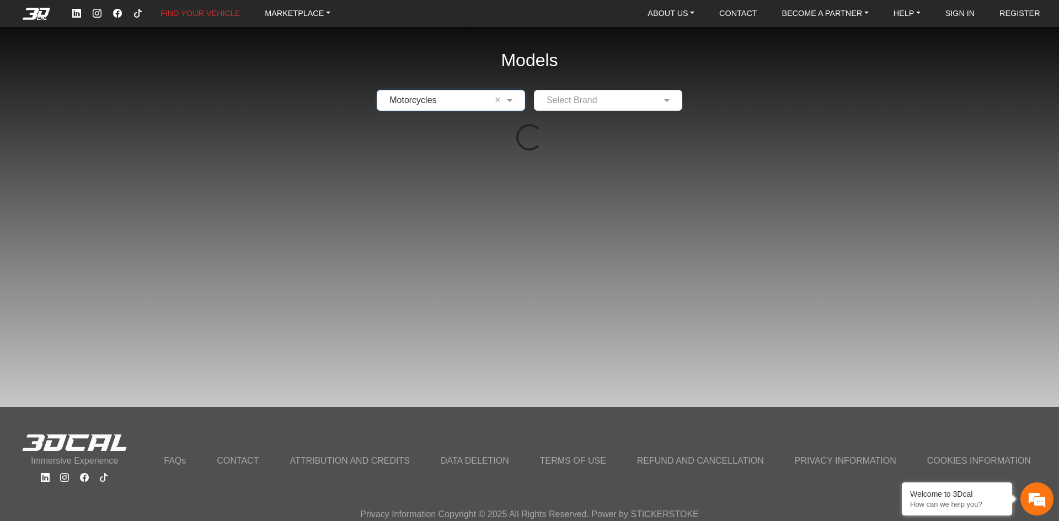 This screenshot has width=1059, height=521. Describe the element at coordinates (960, 13) in the screenshot. I see `a: SIGN IN` at that location.